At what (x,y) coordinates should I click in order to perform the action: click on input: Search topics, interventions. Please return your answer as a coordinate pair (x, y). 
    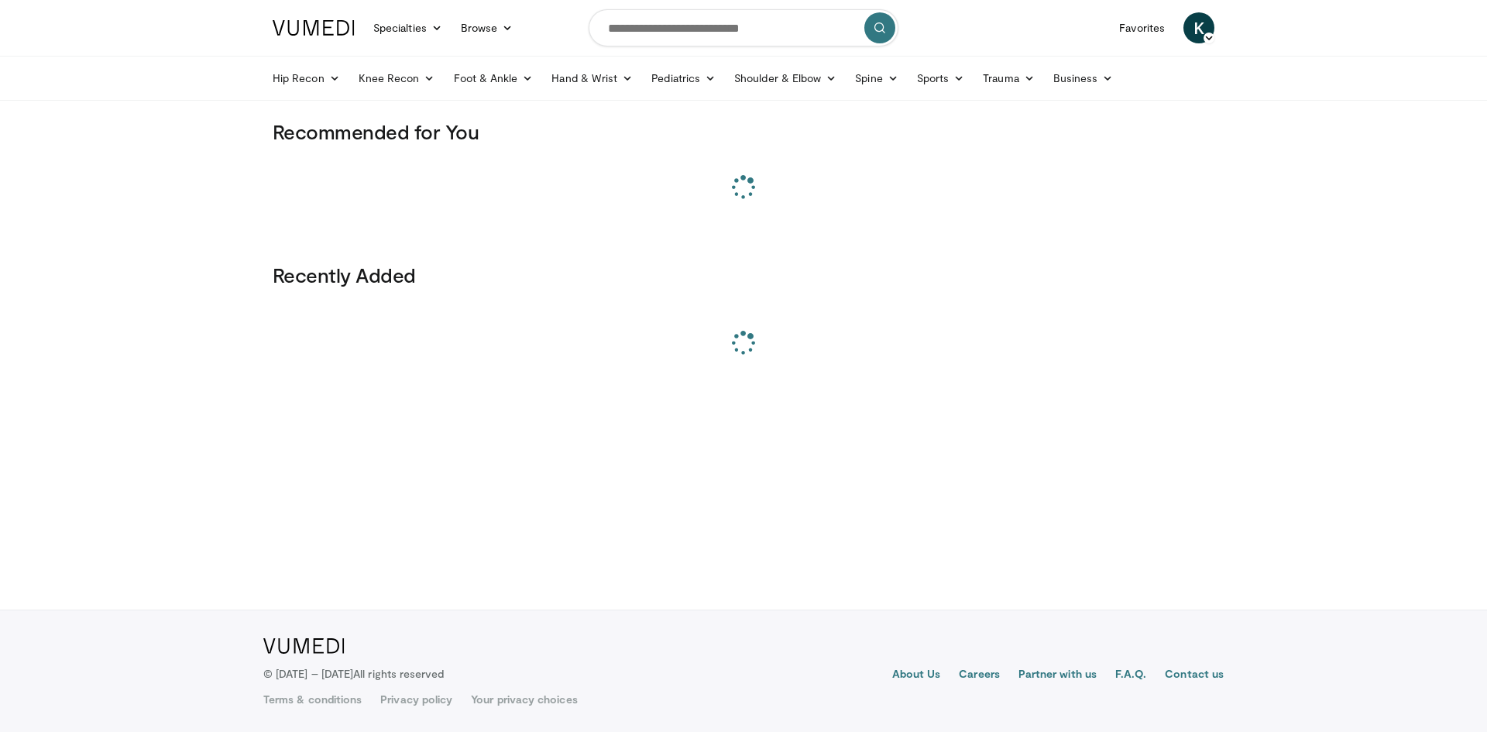
    Looking at the image, I should click on (743, 28).